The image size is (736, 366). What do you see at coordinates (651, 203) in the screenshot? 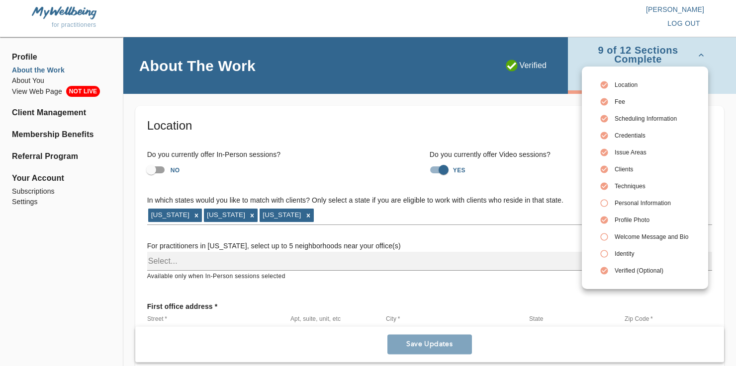
I see `span: Personal Information` at bounding box center [651, 203].